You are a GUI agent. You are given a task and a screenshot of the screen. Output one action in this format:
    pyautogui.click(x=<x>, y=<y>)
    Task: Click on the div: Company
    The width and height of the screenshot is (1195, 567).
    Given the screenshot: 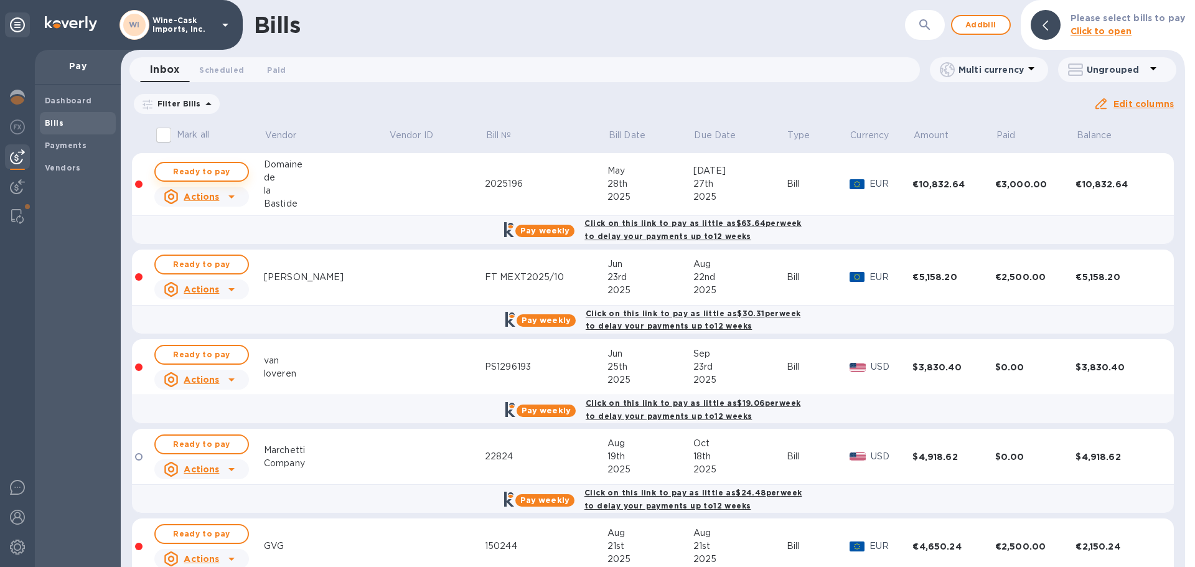 What is the action you would take?
    pyautogui.click(x=326, y=463)
    